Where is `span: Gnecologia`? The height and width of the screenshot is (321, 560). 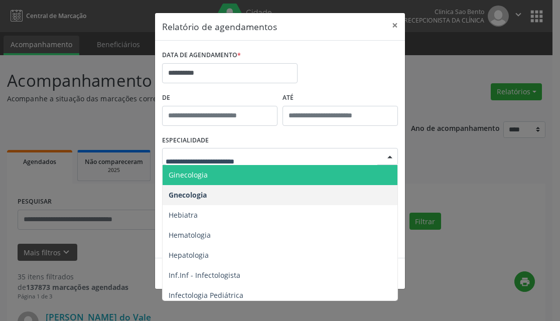 span: Gnecologia is located at coordinates (188, 195).